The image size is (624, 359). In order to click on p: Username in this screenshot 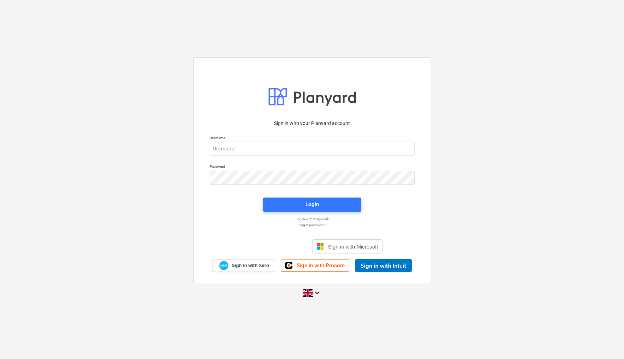, I will do `click(312, 138)`.